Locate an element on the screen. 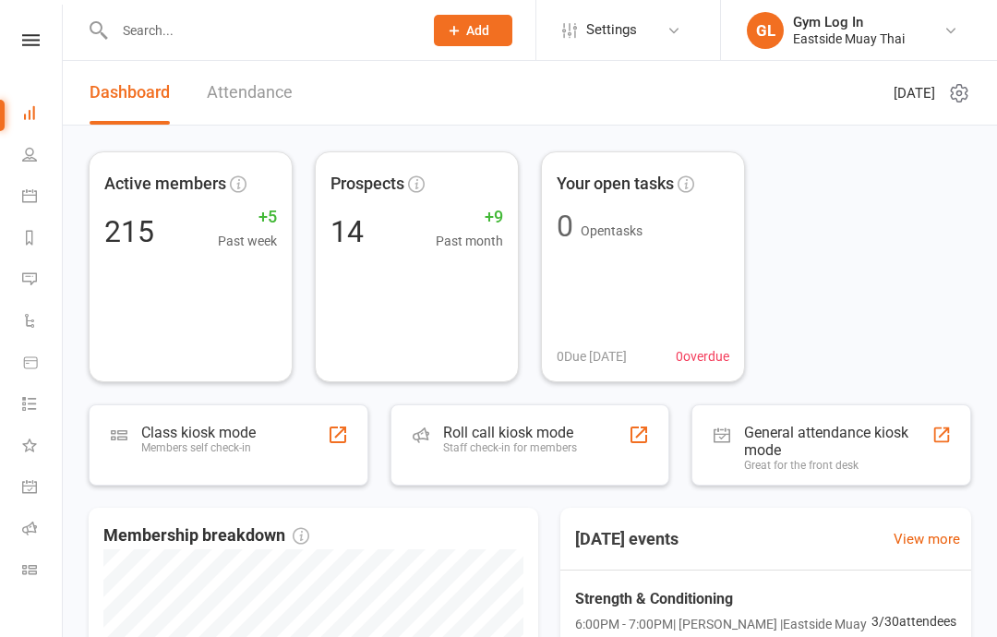  div: Eastside Muay Thai is located at coordinates (849, 39).